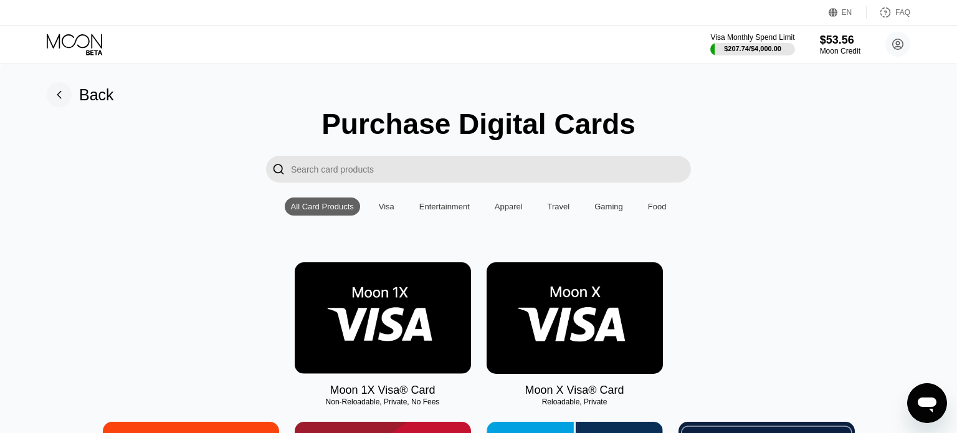 Image resolution: width=957 pixels, height=433 pixels. I want to click on div: $207.74 / $4,000.00, so click(753, 49).